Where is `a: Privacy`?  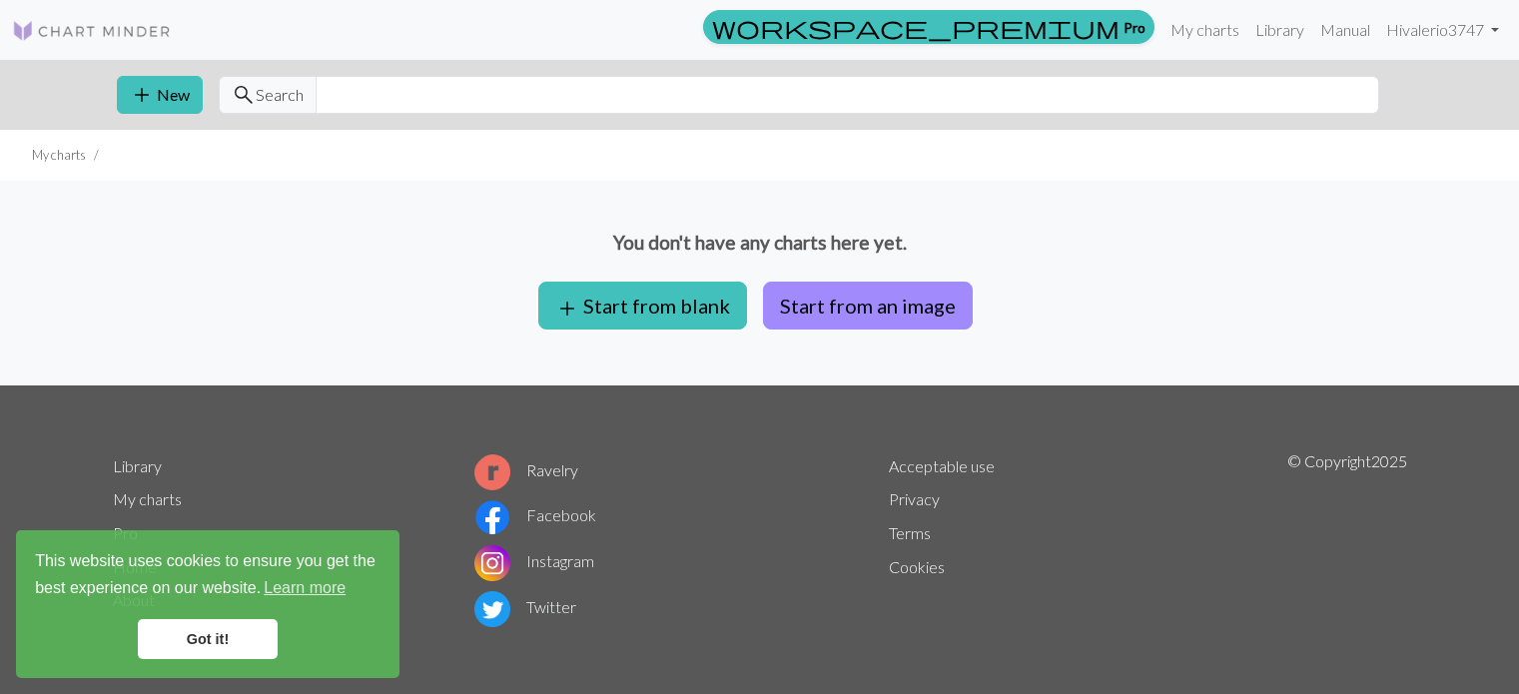 a: Privacy is located at coordinates (914, 498).